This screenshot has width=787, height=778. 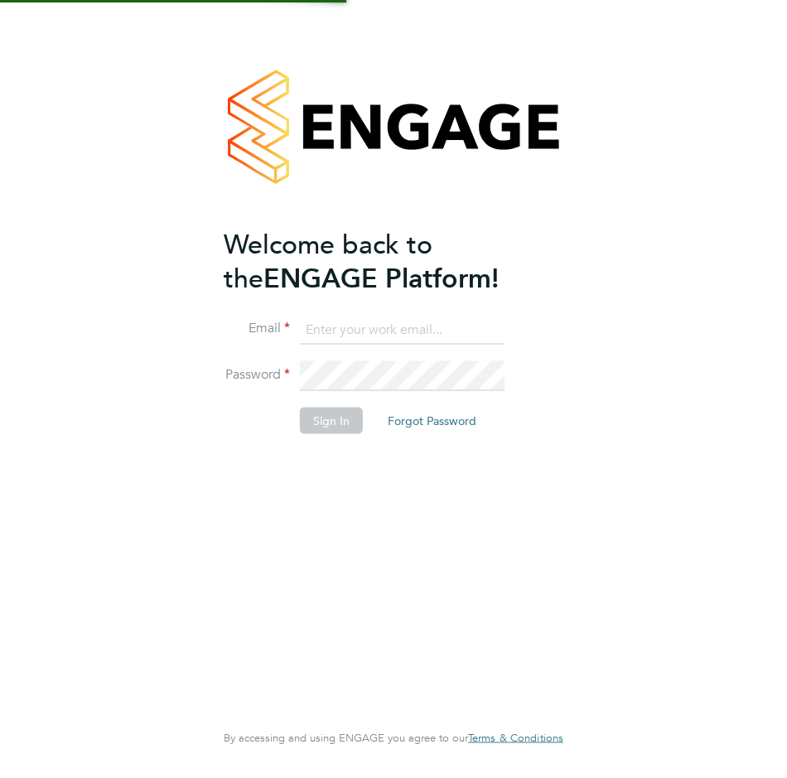 I want to click on input: Enter your work email..., so click(x=402, y=330).